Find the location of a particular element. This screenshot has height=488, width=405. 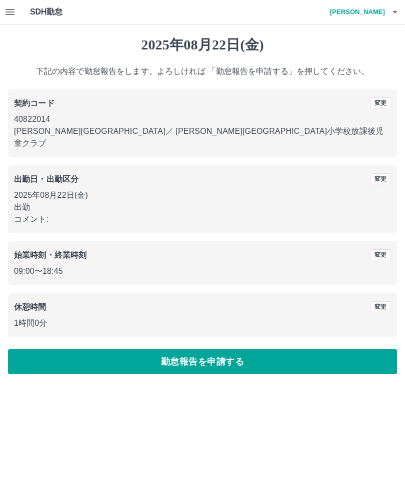

b: 契約コード is located at coordinates (34, 103).